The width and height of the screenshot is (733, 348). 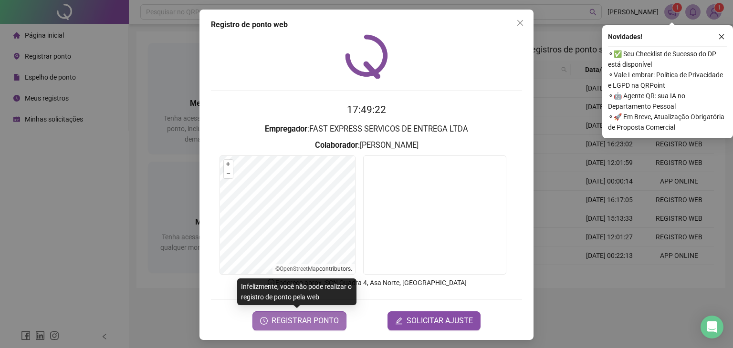 I want to click on time: 17:49:22, so click(x=367, y=110).